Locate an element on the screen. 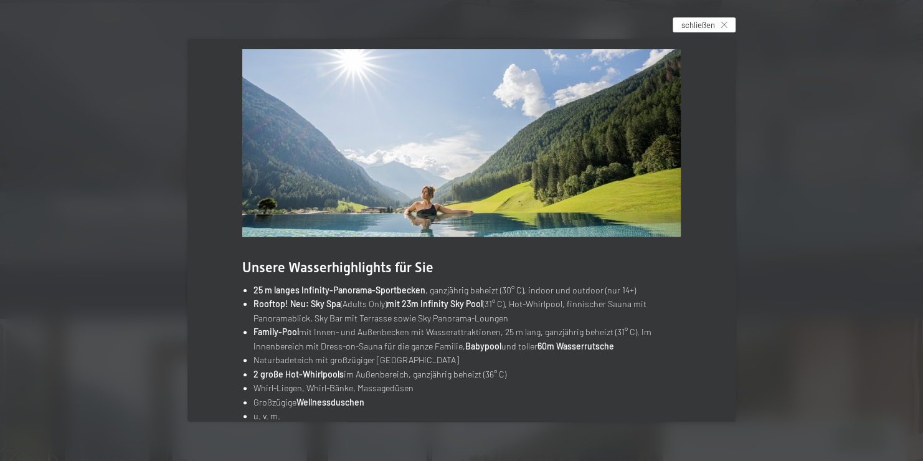 The image size is (923, 461). span: schließen is located at coordinates (698, 25).